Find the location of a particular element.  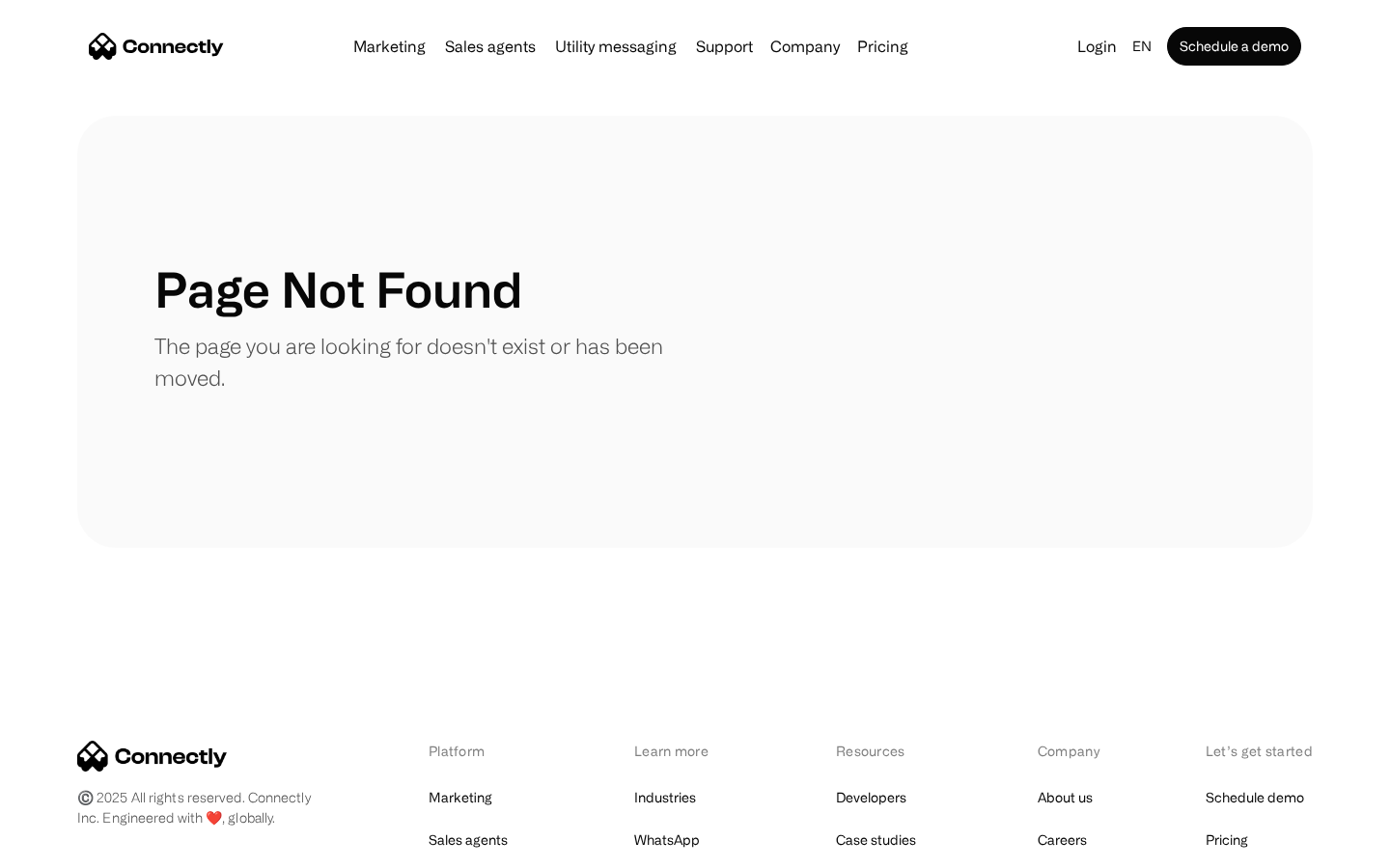

ul: Language list is located at coordinates (77, 848).